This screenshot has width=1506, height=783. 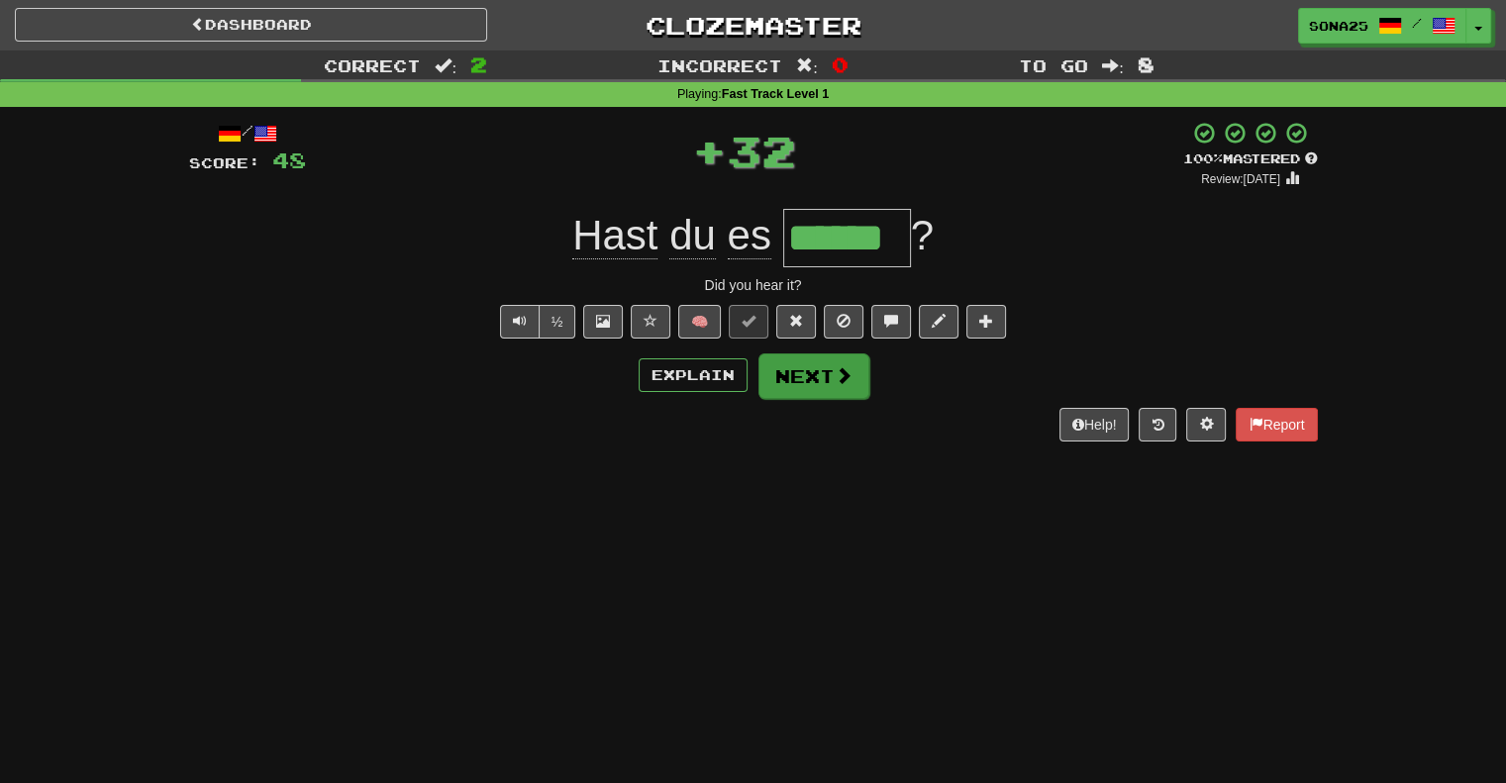 What do you see at coordinates (775, 94) in the screenshot?
I see `strong: Fast Track Level 1` at bounding box center [775, 94].